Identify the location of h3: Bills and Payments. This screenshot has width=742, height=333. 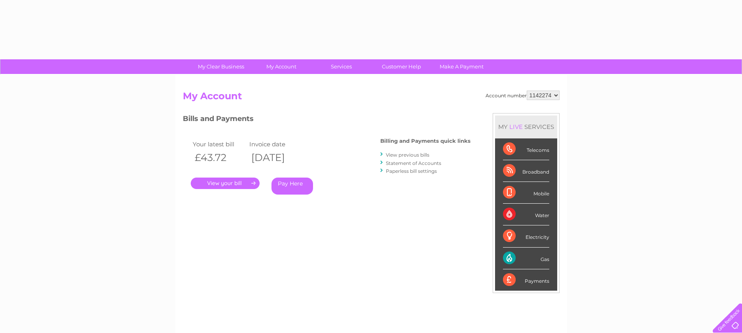
(327, 120).